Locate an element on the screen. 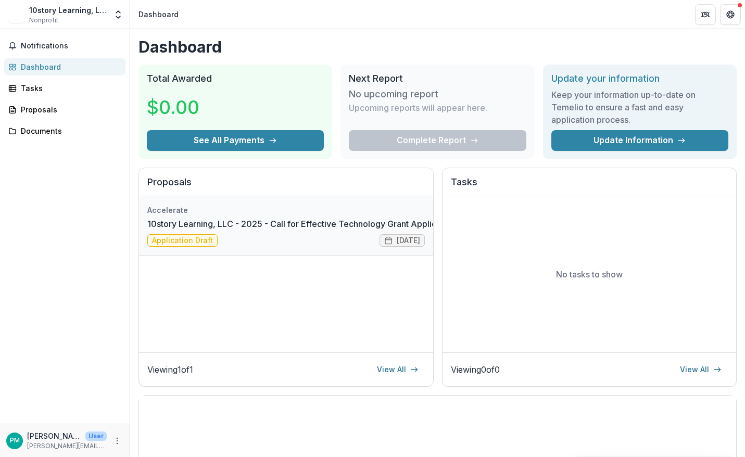 This screenshot has height=457, width=745. div: Proposals is located at coordinates (69, 109).